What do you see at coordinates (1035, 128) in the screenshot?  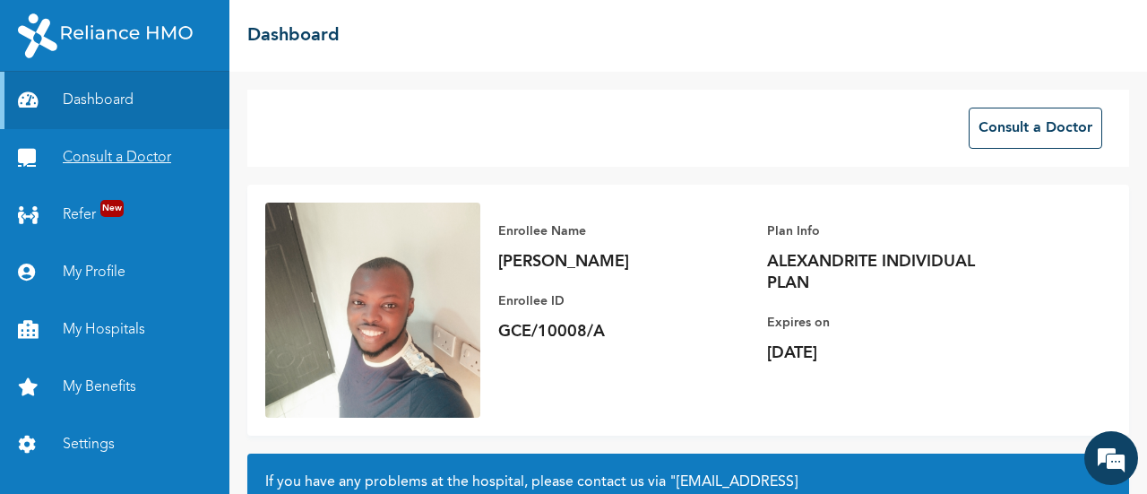 I see `button: Consult a Doctor` at bounding box center [1035, 128].